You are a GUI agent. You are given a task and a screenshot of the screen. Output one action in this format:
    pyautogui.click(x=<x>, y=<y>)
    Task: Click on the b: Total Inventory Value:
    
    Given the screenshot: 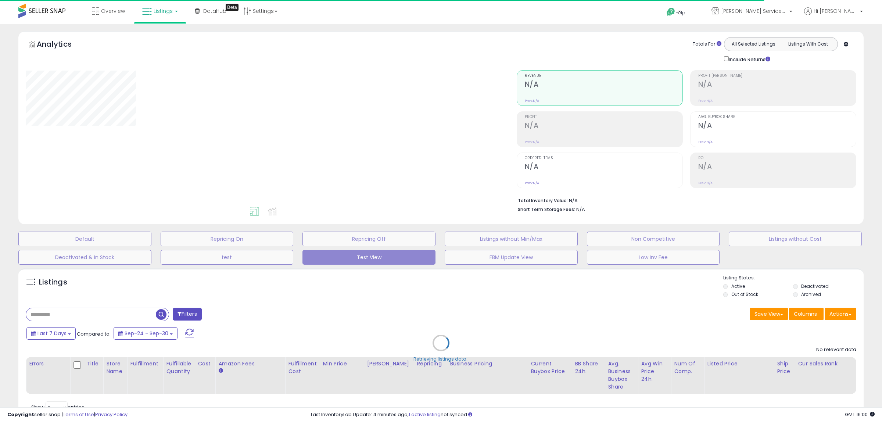 What is the action you would take?
    pyautogui.click(x=543, y=200)
    